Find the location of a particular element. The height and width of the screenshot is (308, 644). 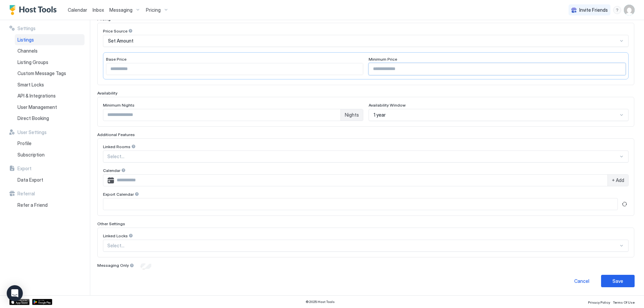

span: Minimum Nights is located at coordinates (119, 105).